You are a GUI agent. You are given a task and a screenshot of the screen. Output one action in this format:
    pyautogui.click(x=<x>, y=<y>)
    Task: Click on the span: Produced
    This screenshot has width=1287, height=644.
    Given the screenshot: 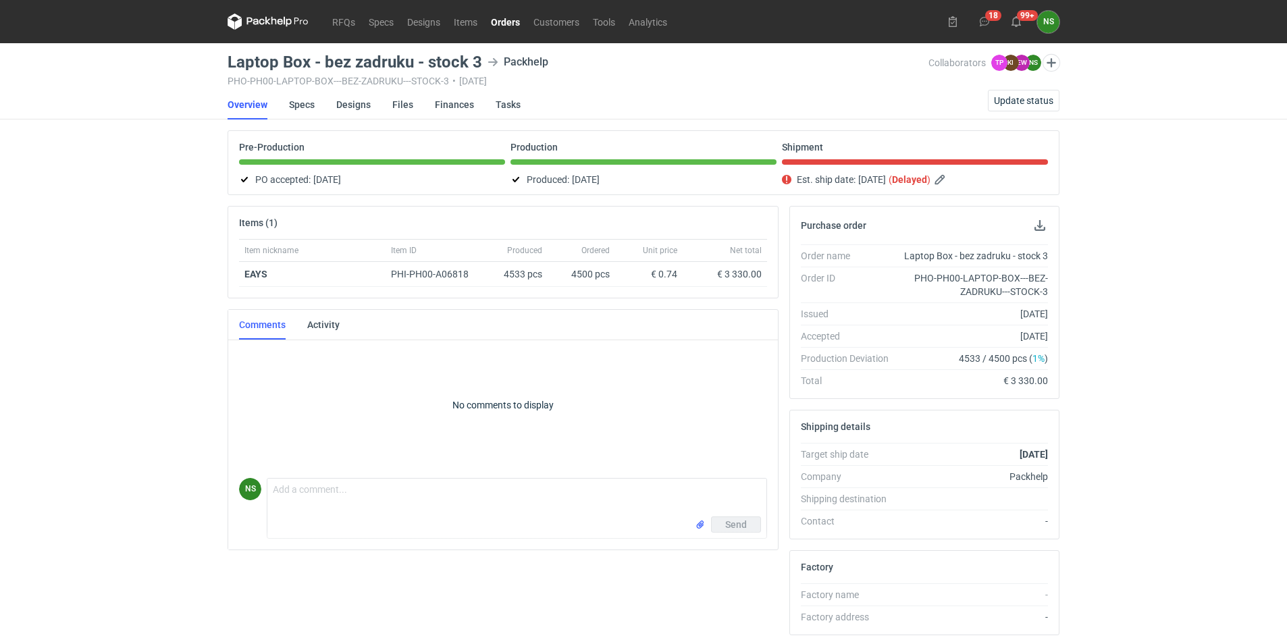 What is the action you would take?
    pyautogui.click(x=525, y=251)
    